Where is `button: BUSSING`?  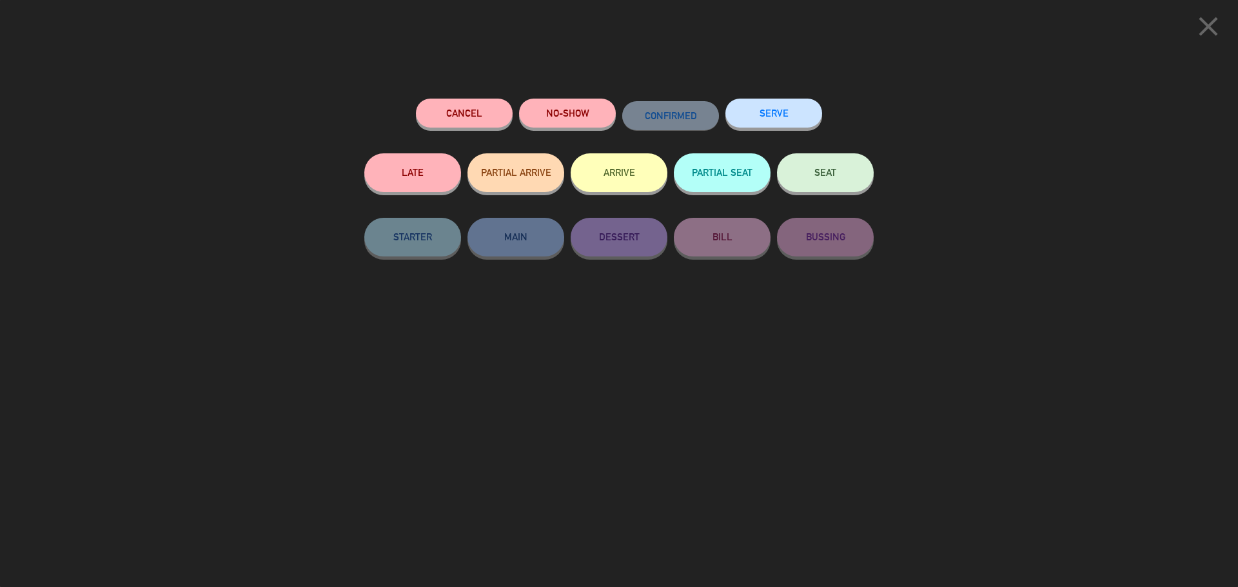 button: BUSSING is located at coordinates (825, 237).